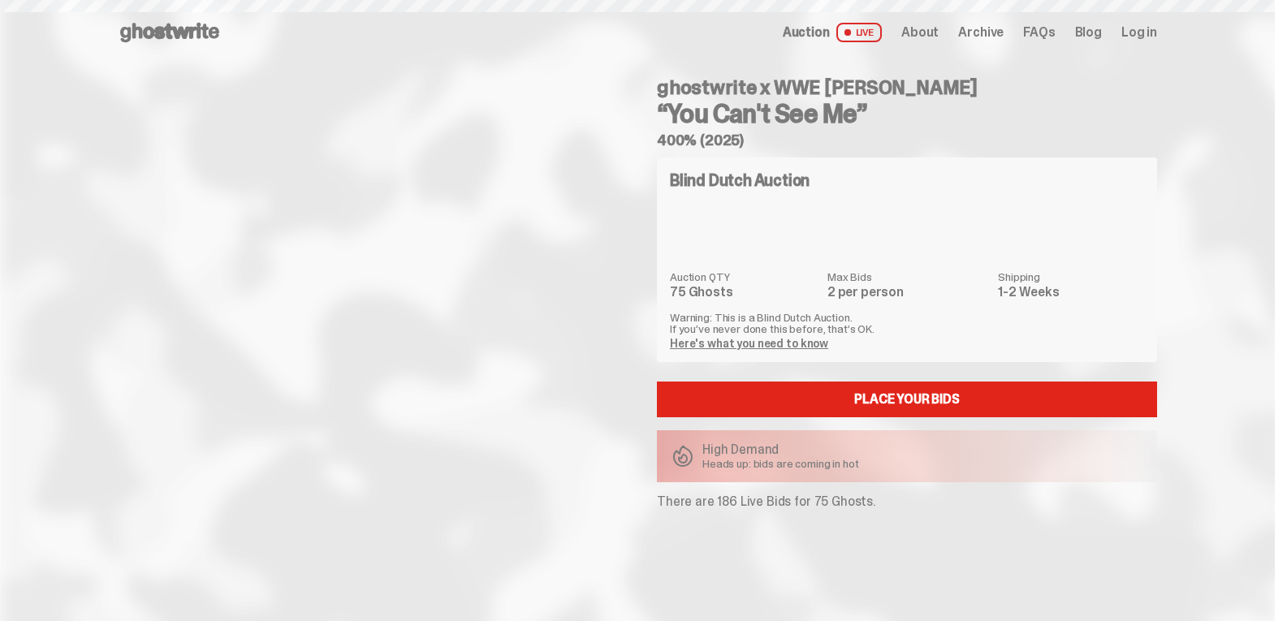 The image size is (1287, 621). Describe the element at coordinates (740, 180) in the screenshot. I see `h4: Blind Dutch Auction` at that location.